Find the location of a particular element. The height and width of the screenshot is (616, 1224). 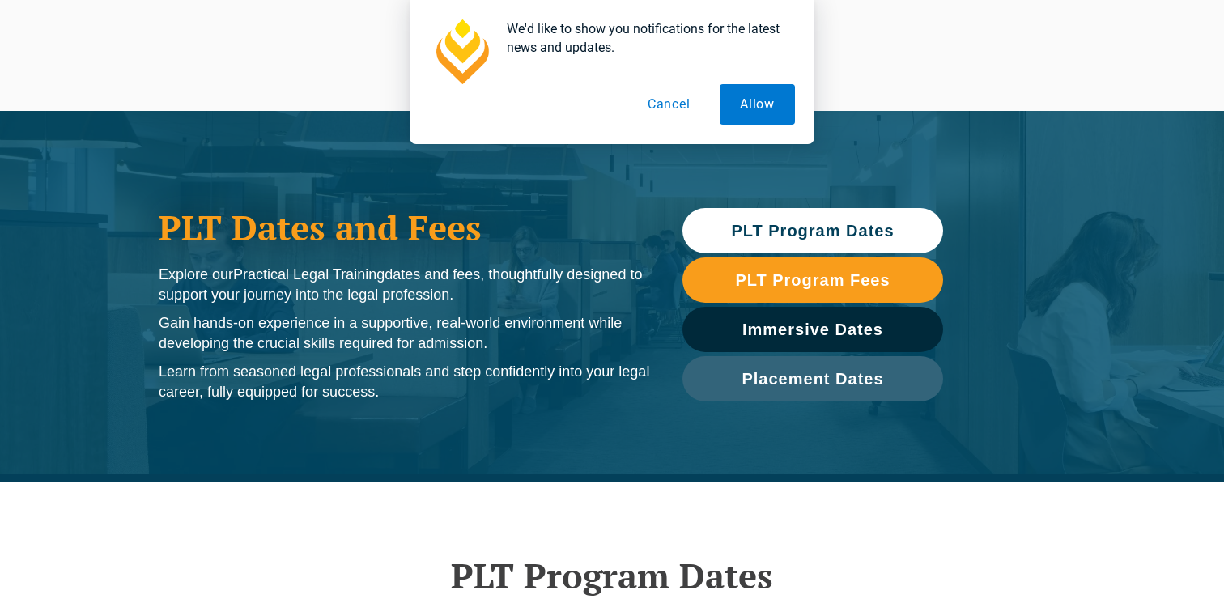

span: PLT Program Dates is located at coordinates (812, 231).